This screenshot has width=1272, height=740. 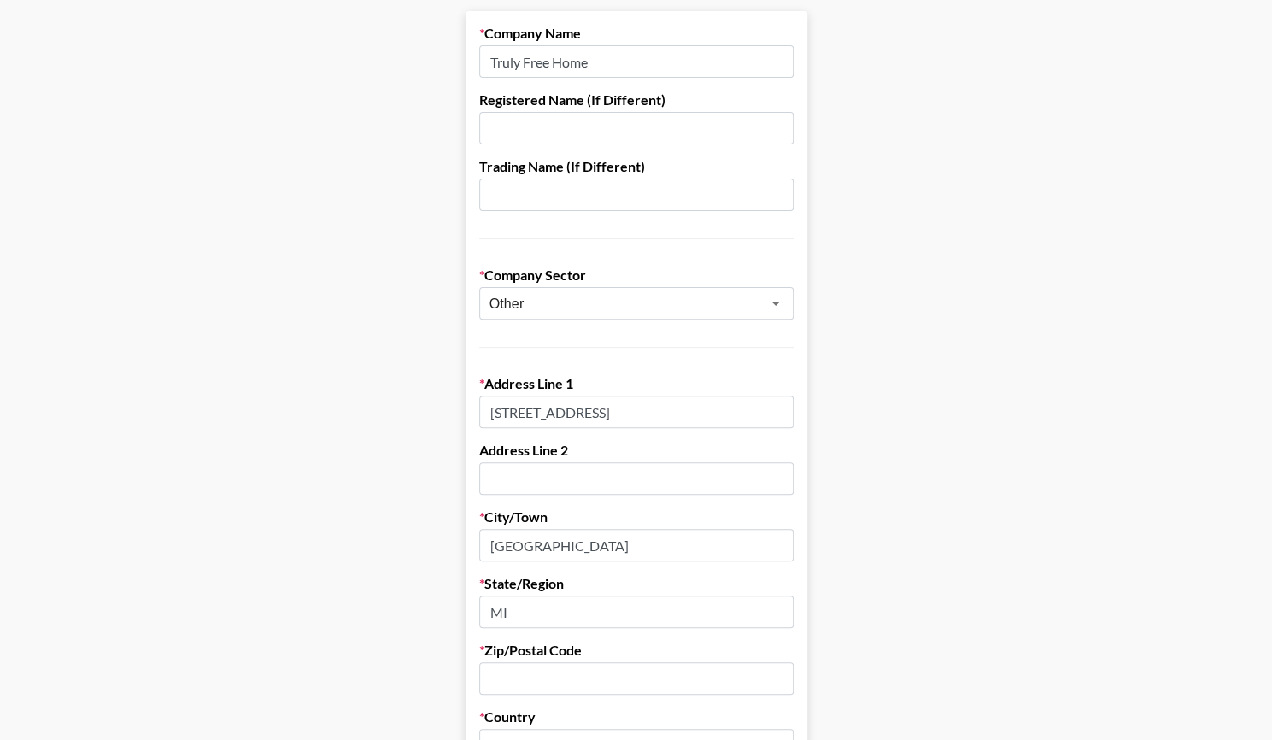 What do you see at coordinates (776, 303) in the screenshot?
I see `button: Open` at bounding box center [776, 303].